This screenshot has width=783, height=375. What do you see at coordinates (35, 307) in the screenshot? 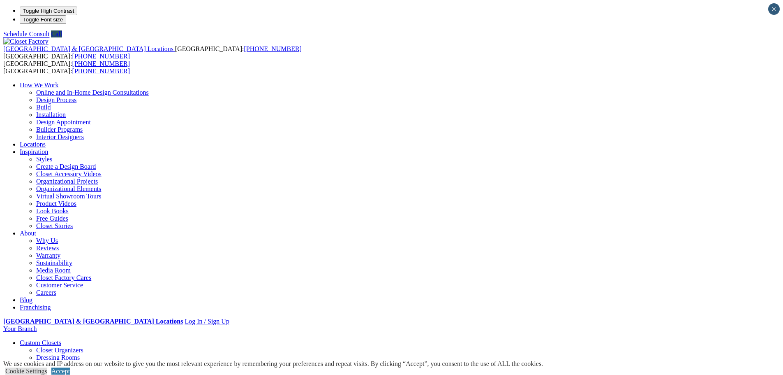
I see `a: Franchising` at bounding box center [35, 307].